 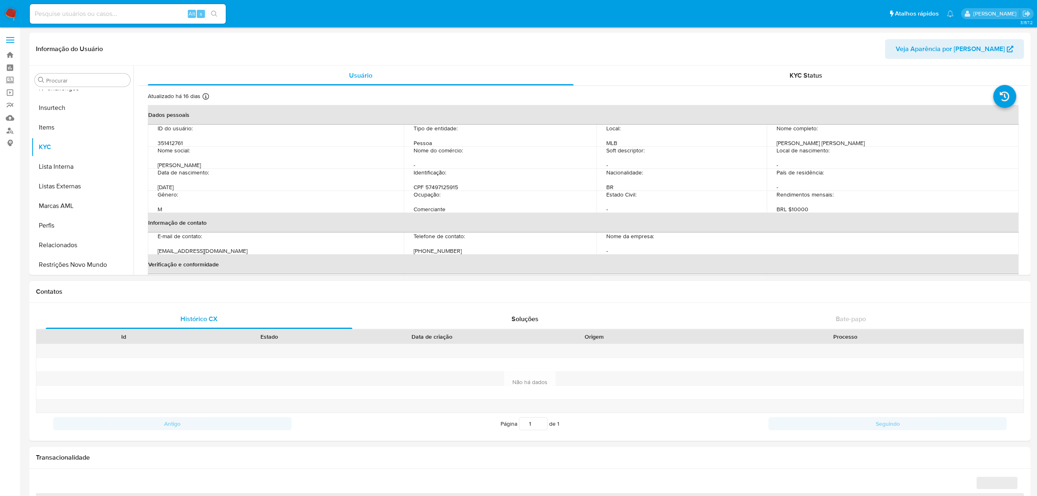 I want to click on p: Sujeito obrigado :, so click(x=397, y=272).